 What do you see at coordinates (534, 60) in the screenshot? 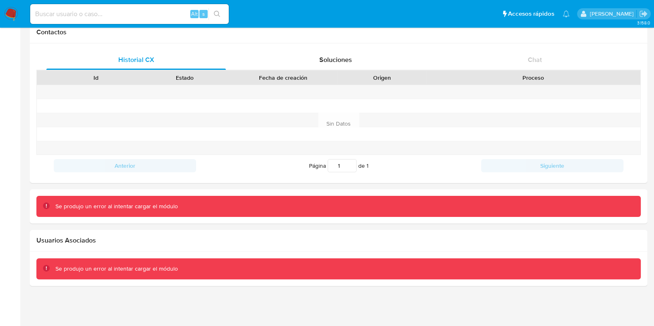
I see `span: Chat` at bounding box center [534, 60].